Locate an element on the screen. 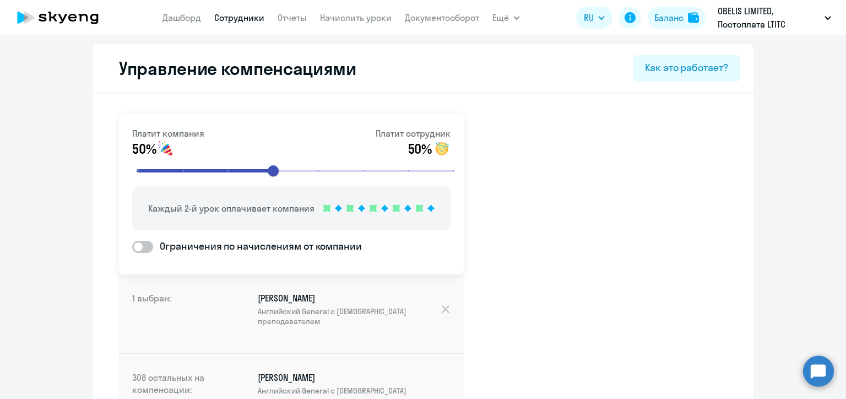 The height and width of the screenshot is (399, 846). a: Документооборот is located at coordinates (442, 18).